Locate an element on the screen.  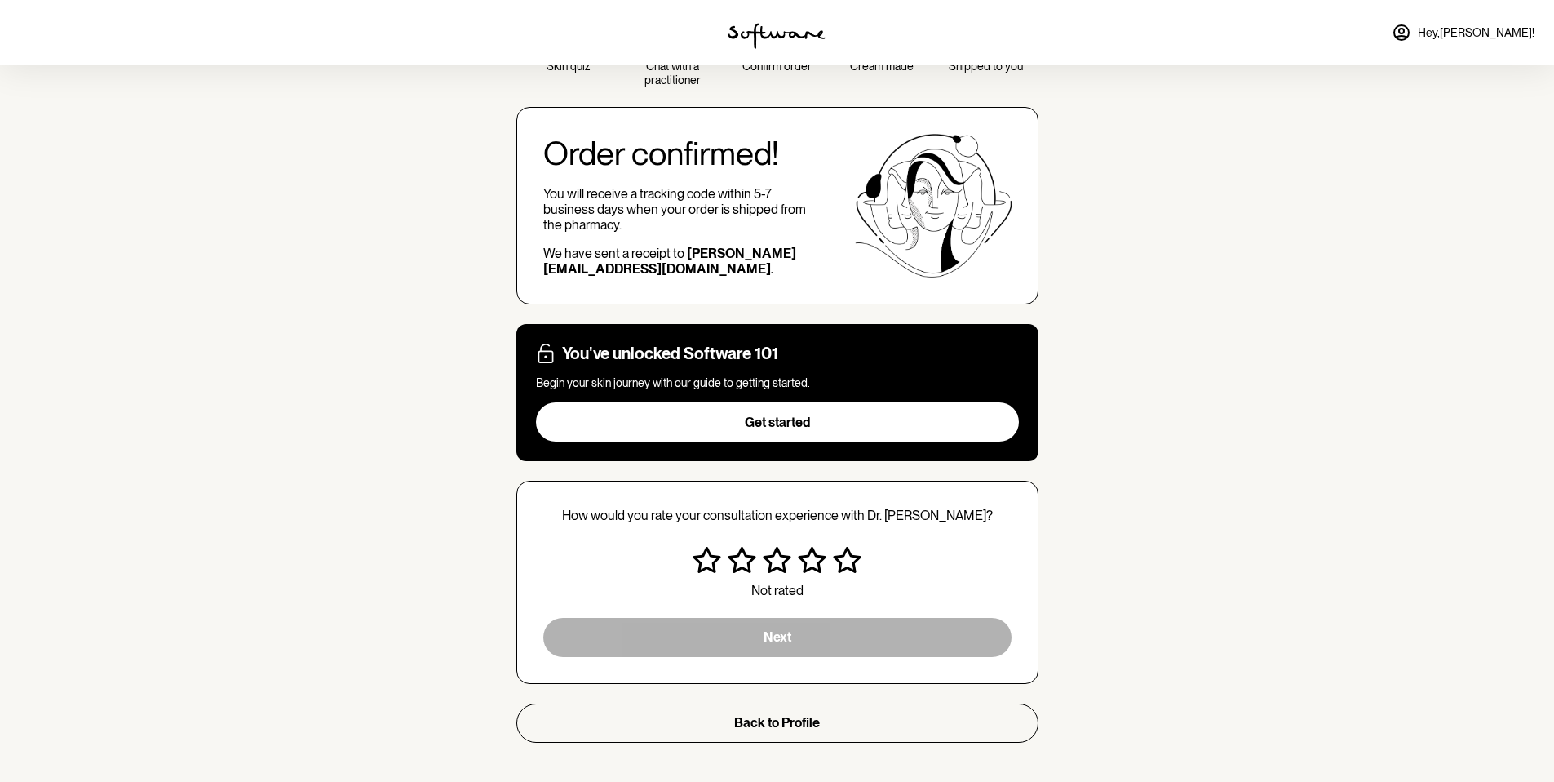
p: Confirm order is located at coordinates (777, 66).